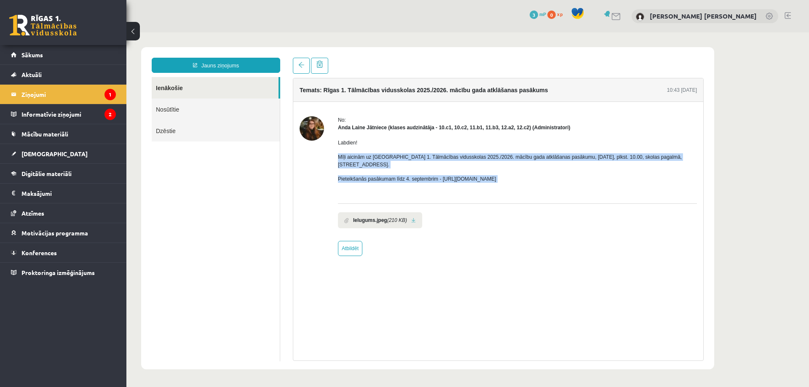  What do you see at coordinates (89, 98) in the screenshot?
I see `a: Dzēstie` at bounding box center [89, 98].